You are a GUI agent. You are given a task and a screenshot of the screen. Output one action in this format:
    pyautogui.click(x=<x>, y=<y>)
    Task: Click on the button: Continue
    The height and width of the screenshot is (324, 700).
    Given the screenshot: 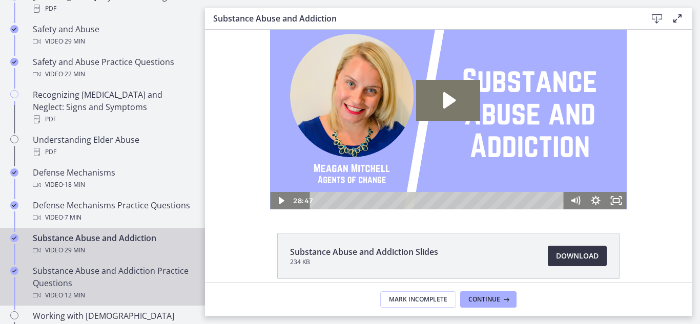 What is the action you would take?
    pyautogui.click(x=488, y=300)
    